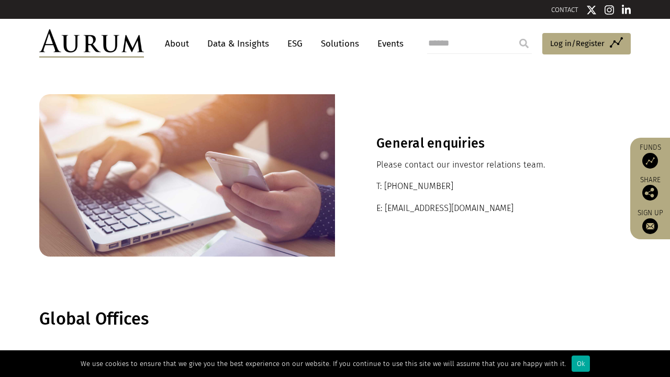 This screenshot has height=377, width=670. I want to click on a: Sign up, so click(650, 221).